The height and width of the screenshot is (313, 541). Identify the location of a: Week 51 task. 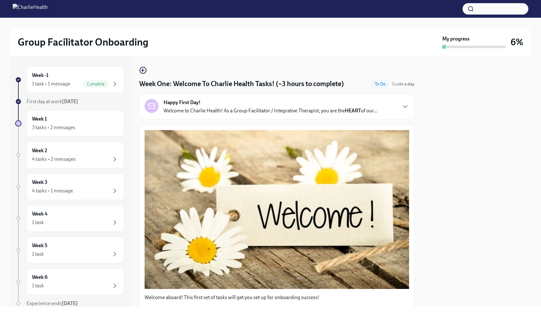
(70, 250).